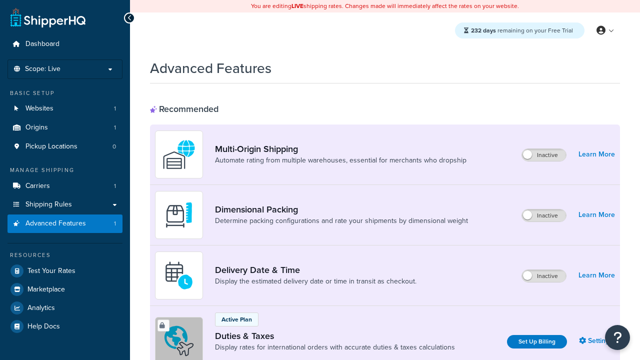  What do you see at coordinates (65, 127) in the screenshot?
I see `li: Origins` at bounding box center [65, 127].